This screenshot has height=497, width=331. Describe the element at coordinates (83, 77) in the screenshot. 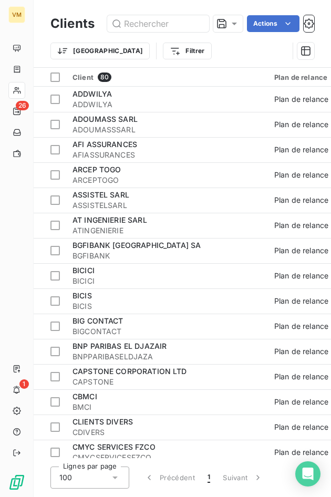

I see `span: Client` at that location.